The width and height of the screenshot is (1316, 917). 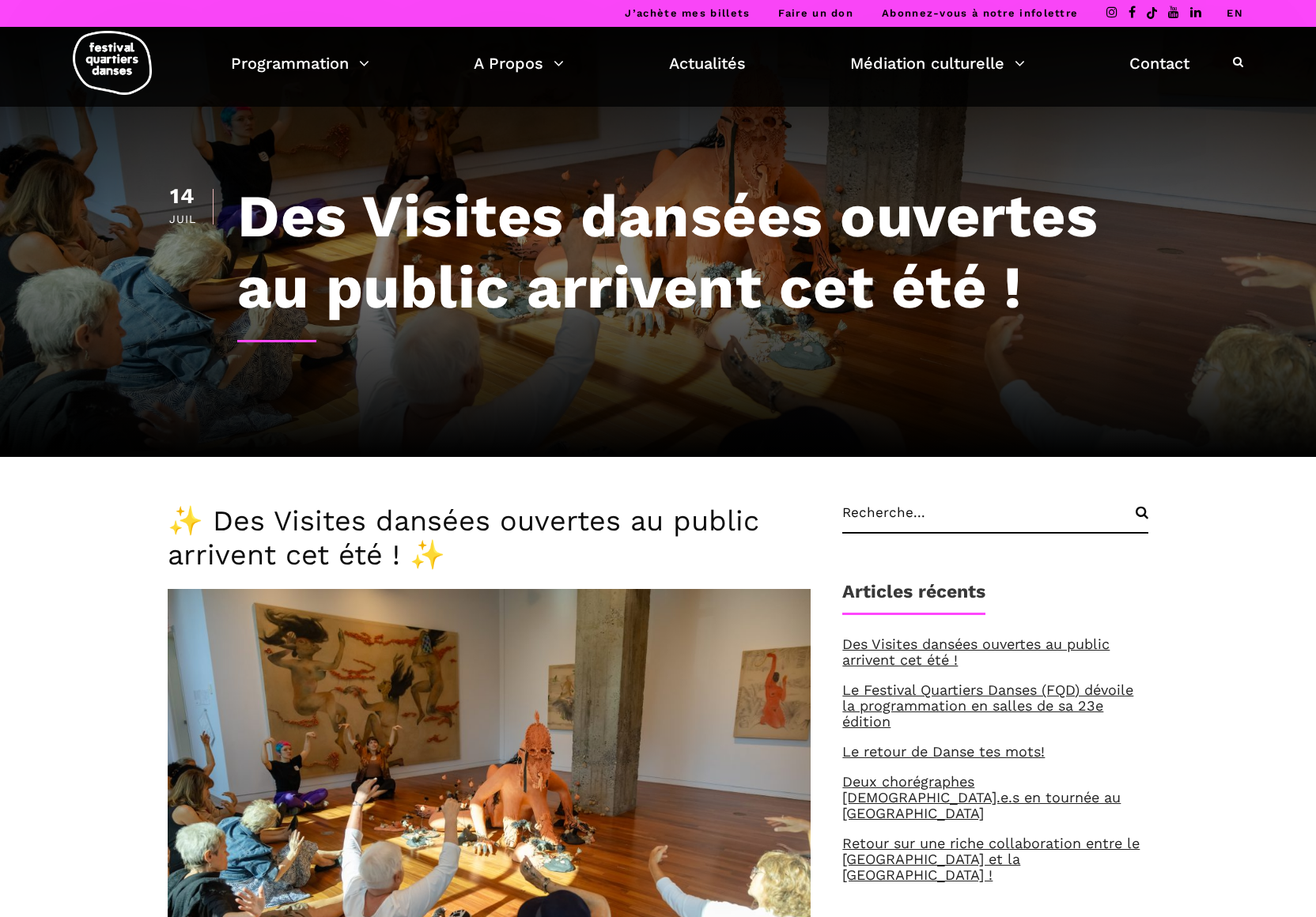 I want to click on input: Recherche..., so click(x=995, y=519).